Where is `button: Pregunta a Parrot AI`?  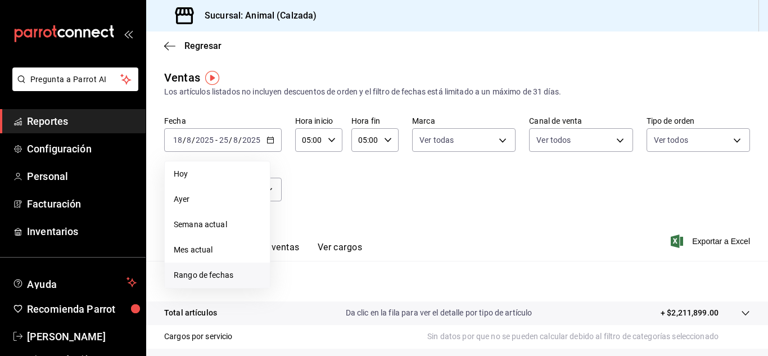 button: Pregunta a Parrot AI is located at coordinates (75, 79).